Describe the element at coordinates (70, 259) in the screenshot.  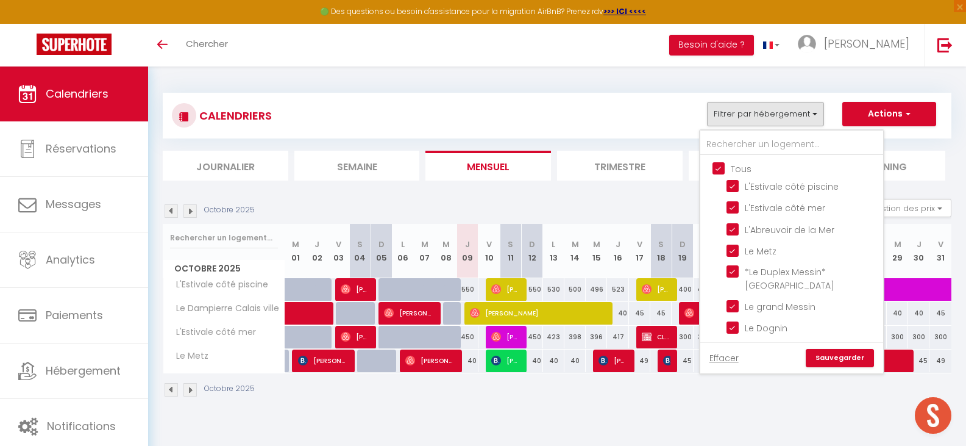
I see `span: Analytics` at that location.